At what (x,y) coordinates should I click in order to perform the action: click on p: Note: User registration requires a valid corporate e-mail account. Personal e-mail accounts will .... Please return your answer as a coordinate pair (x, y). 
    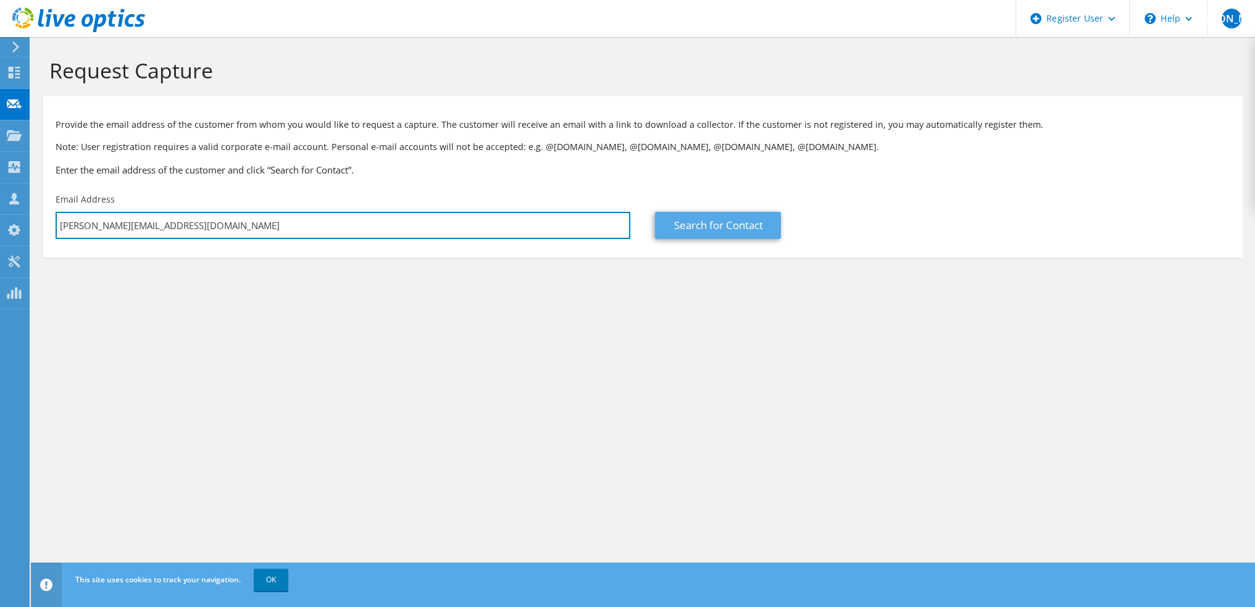
    Looking at the image, I should click on (643, 147).